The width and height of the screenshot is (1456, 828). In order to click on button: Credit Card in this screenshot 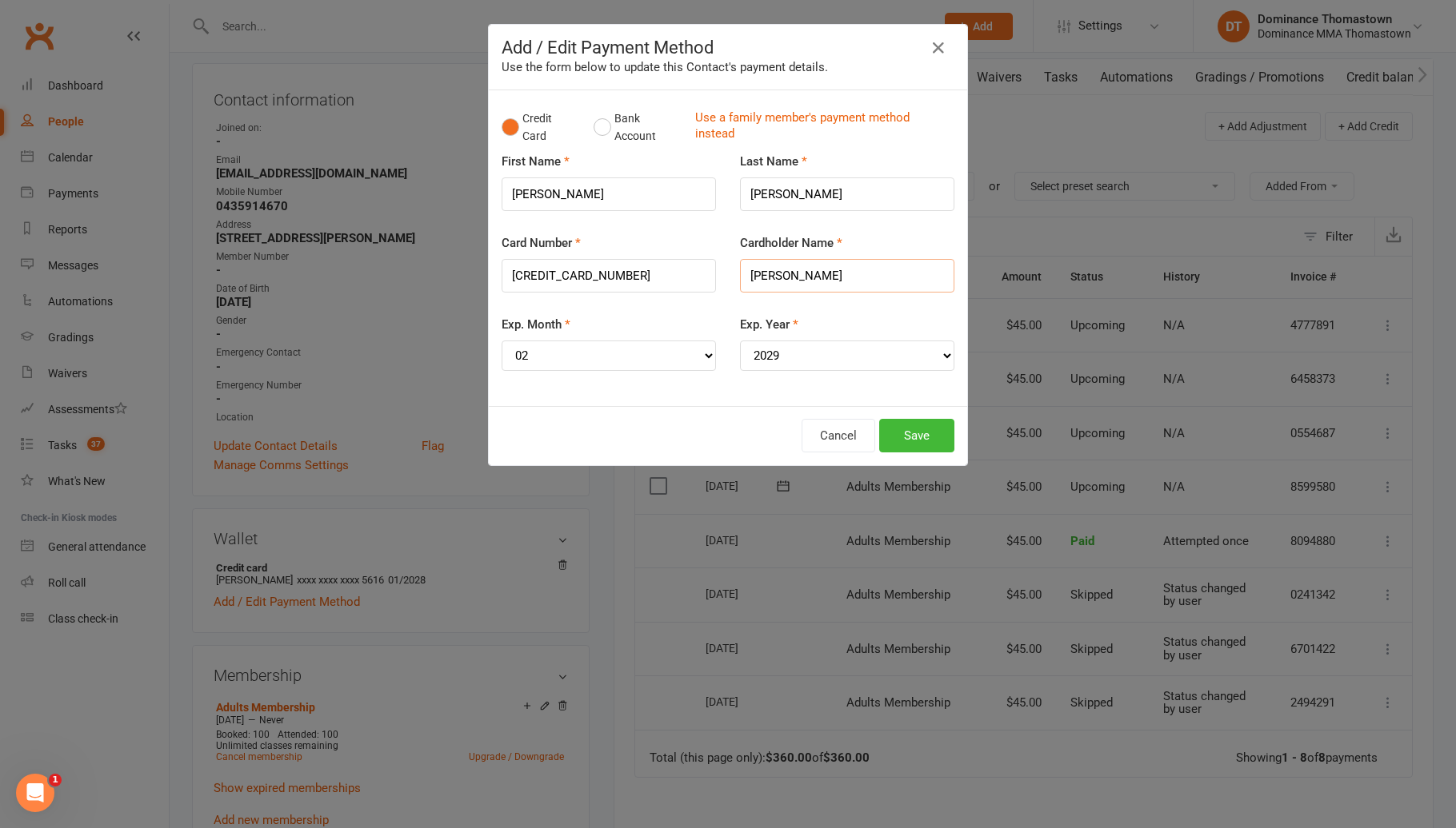, I will do `click(539, 128)`.